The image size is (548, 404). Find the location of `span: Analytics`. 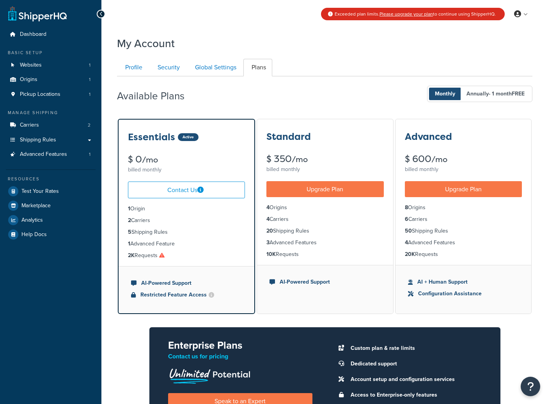

span: Analytics is located at coordinates (32, 220).